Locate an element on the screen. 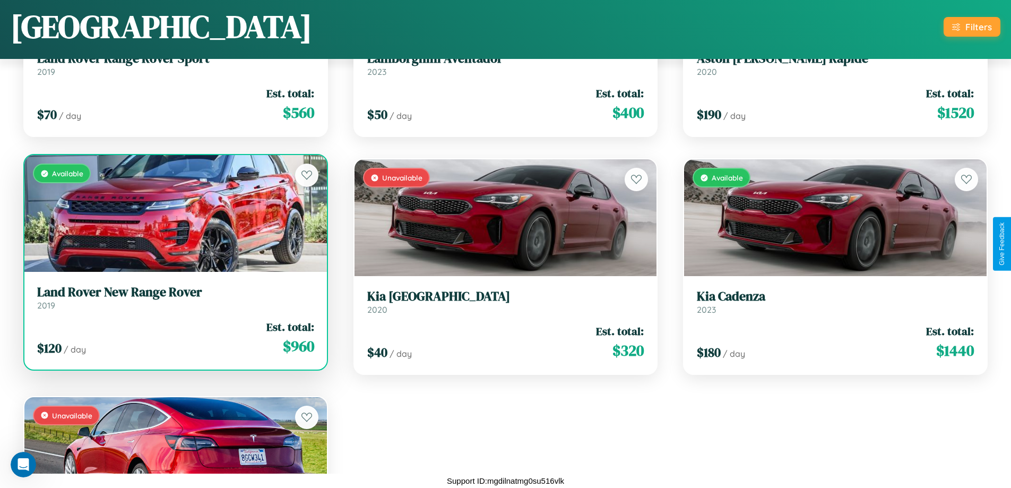 This screenshot has width=1011, height=488. a: Lamborghini Aventador2023 is located at coordinates (506, 64).